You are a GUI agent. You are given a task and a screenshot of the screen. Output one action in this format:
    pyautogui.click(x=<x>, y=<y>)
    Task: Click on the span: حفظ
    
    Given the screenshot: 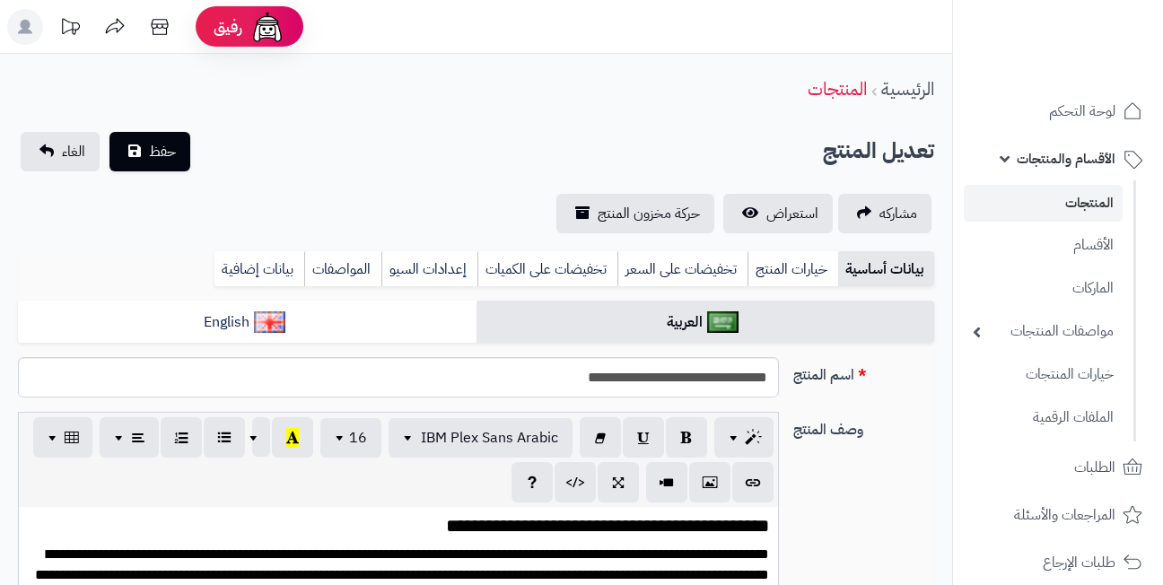 What is the action you would take?
    pyautogui.click(x=162, y=152)
    